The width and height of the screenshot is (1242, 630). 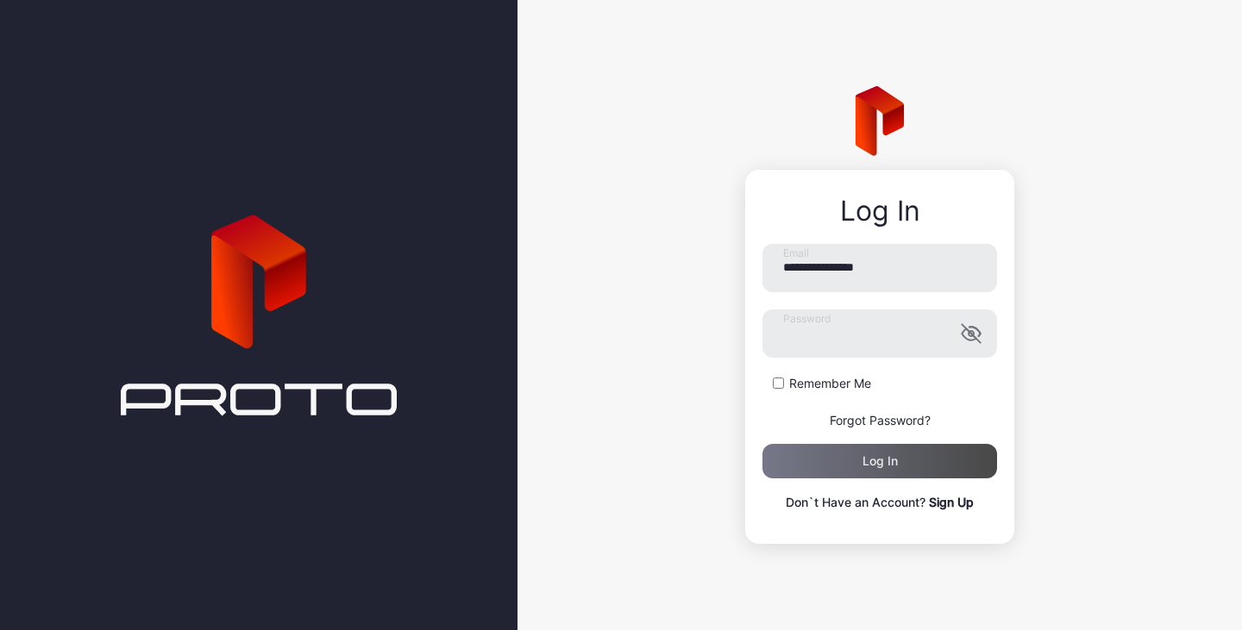 What do you see at coordinates (830, 384) in the screenshot?
I see `label: Remember Me` at bounding box center [830, 384].